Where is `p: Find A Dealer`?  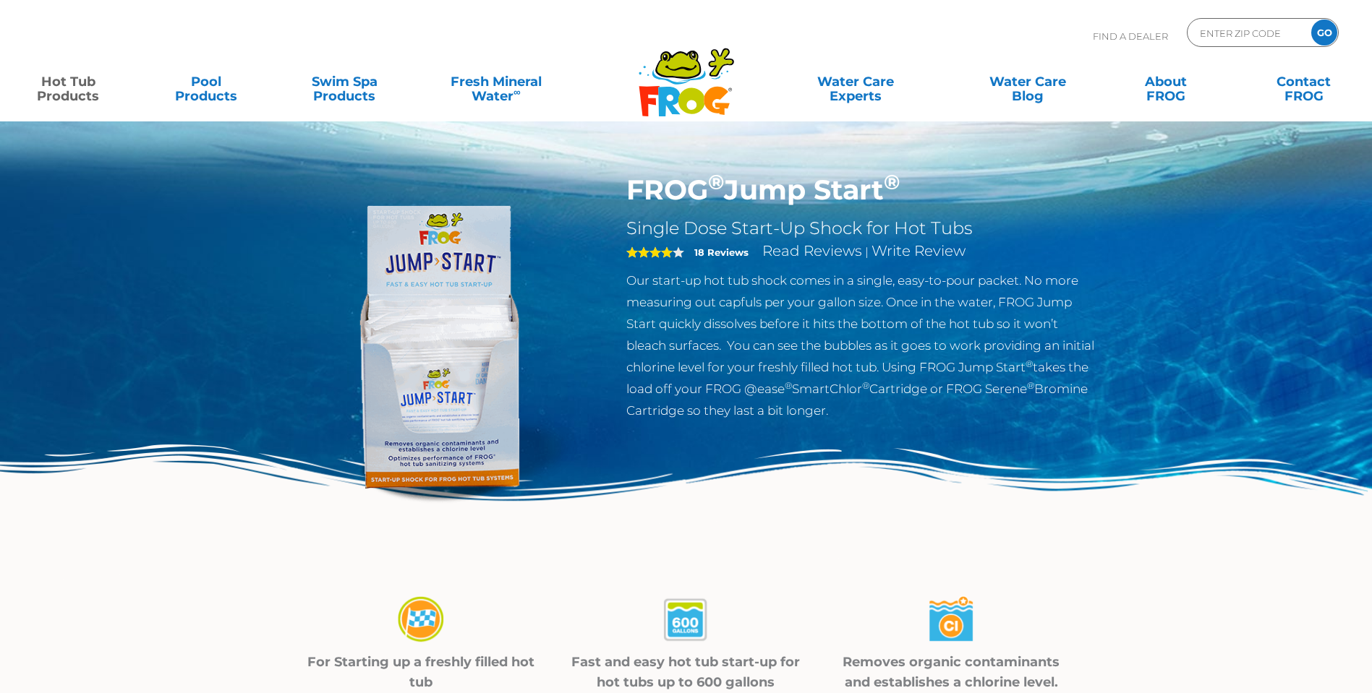
p: Find A Dealer is located at coordinates (1130, 36).